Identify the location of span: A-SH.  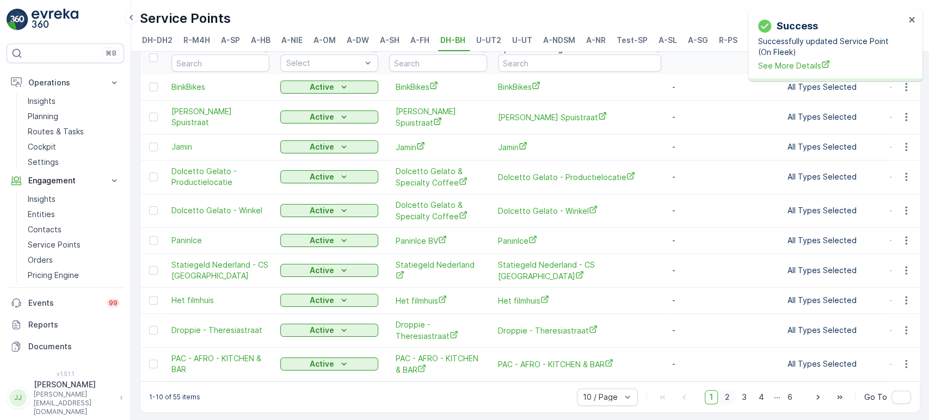
(390, 40).